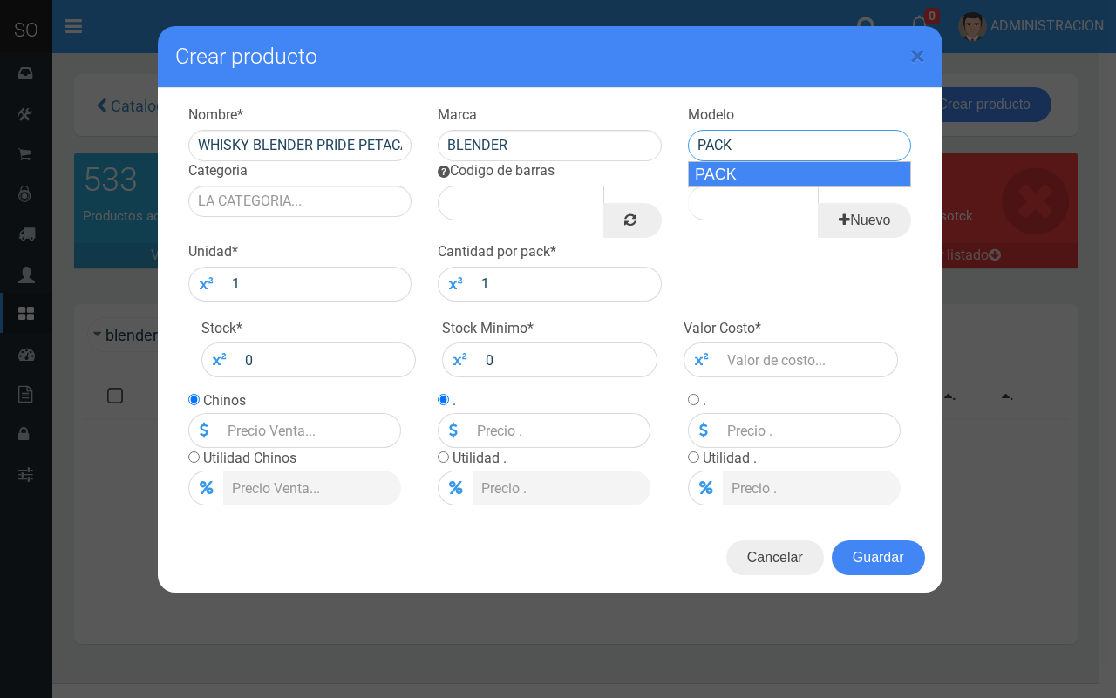 The height and width of the screenshot is (698, 1116). I want to click on label: Cantidad por pack, so click(497, 252).